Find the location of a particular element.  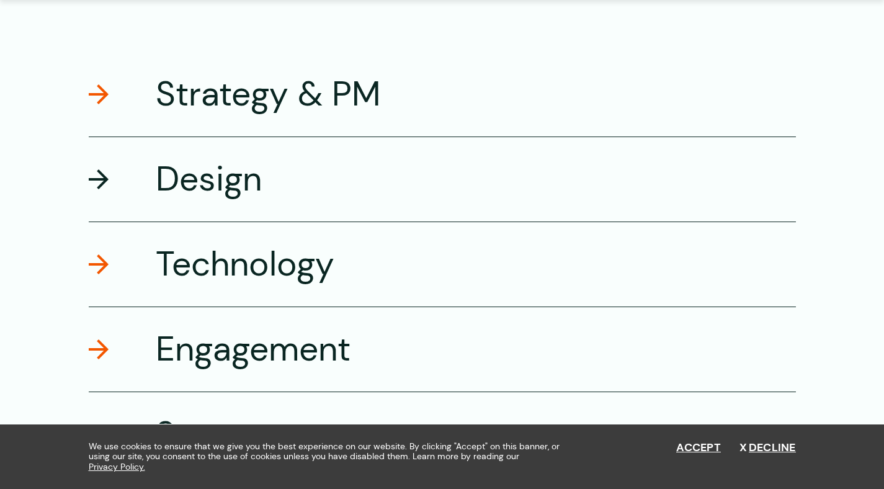

button: Decline is located at coordinates (767, 448).